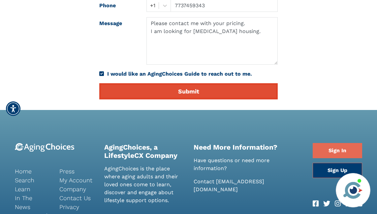 This screenshot has width=377, height=214. Describe the element at coordinates (118, 41) in the screenshot. I see `label: Message` at that location.